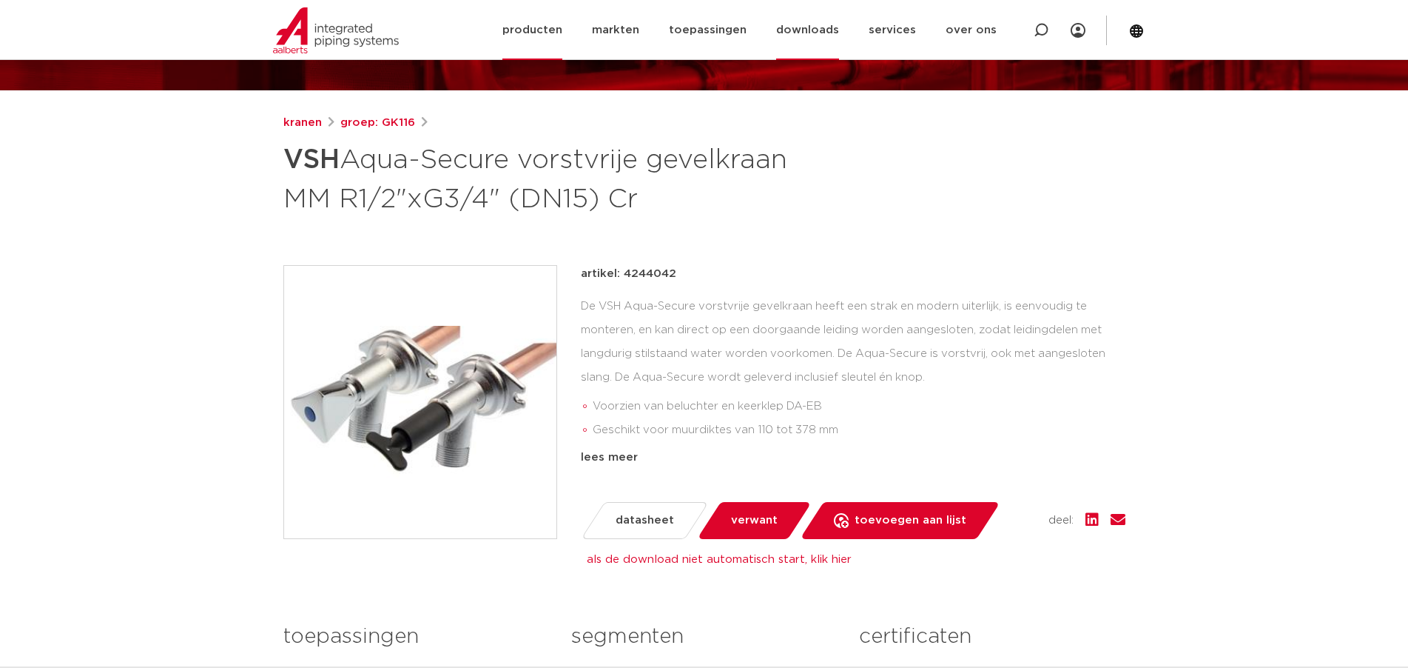 The width and height of the screenshot is (1408, 668). I want to click on span: toevoegen aan lijst, so click(910, 520).